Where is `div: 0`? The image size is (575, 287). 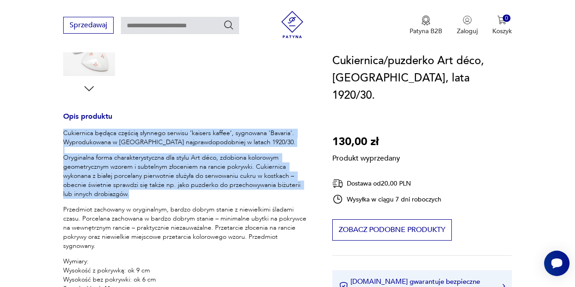
div: 0 is located at coordinates (506, 18).